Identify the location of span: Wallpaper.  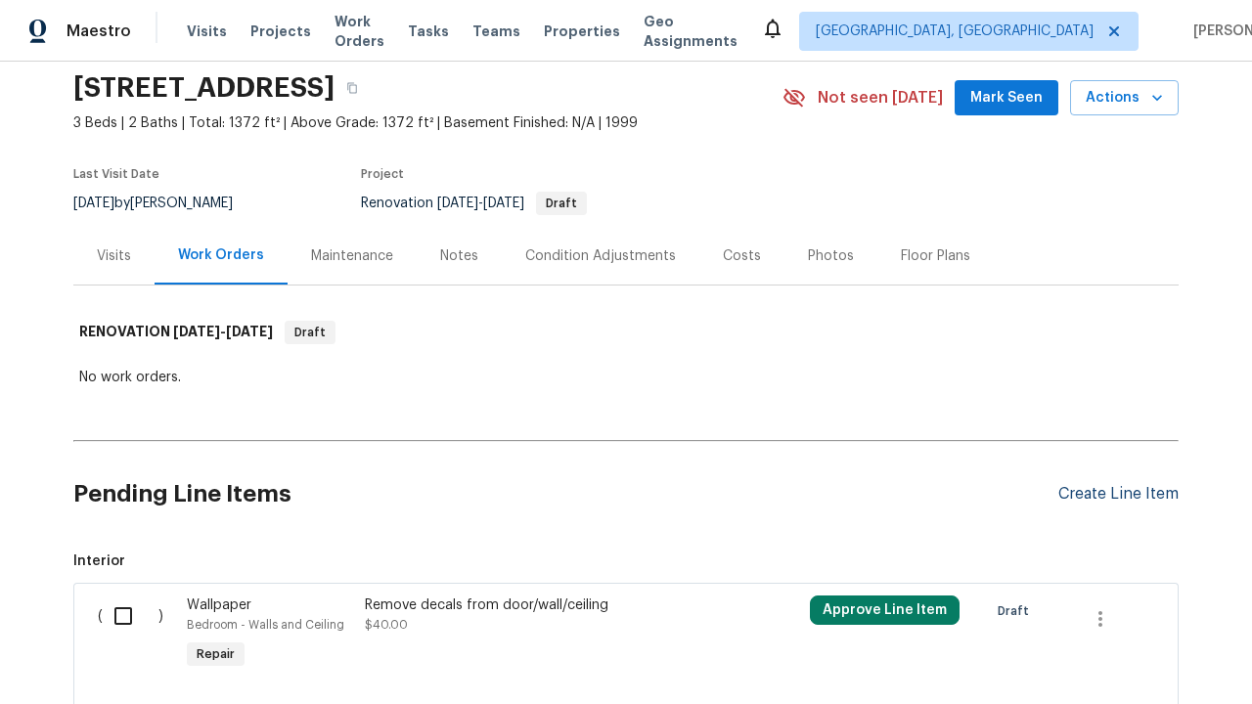
(219, 605).